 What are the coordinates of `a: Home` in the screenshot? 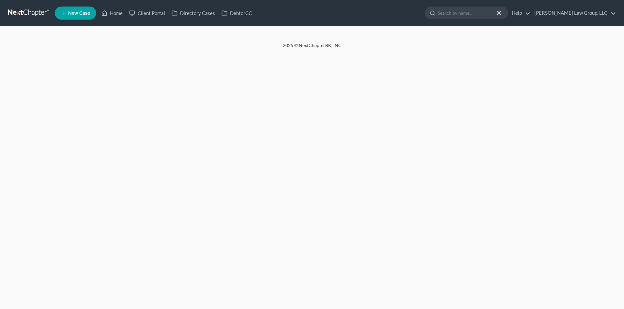 It's located at (112, 13).